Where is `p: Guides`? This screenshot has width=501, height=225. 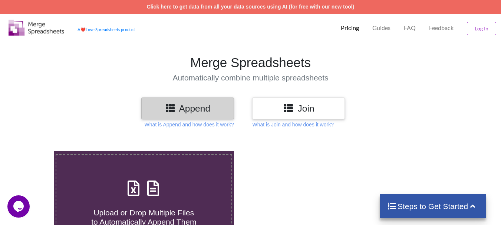 p: Guides is located at coordinates (381, 28).